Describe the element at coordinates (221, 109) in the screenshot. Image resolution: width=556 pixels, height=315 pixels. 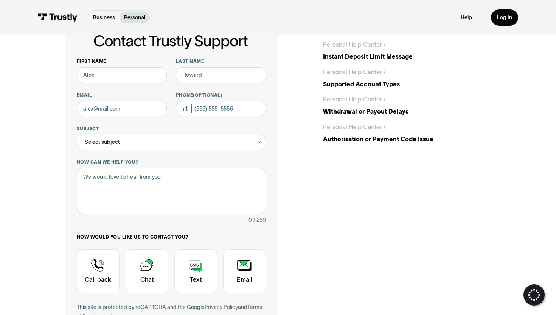
I see `input: (555) 555-5555` at that location.